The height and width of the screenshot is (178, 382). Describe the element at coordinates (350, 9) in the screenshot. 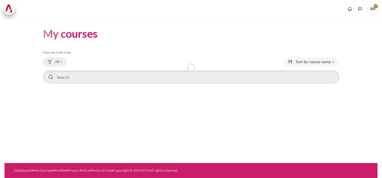

I see `div: Show notification window with no new notifications` at that location.